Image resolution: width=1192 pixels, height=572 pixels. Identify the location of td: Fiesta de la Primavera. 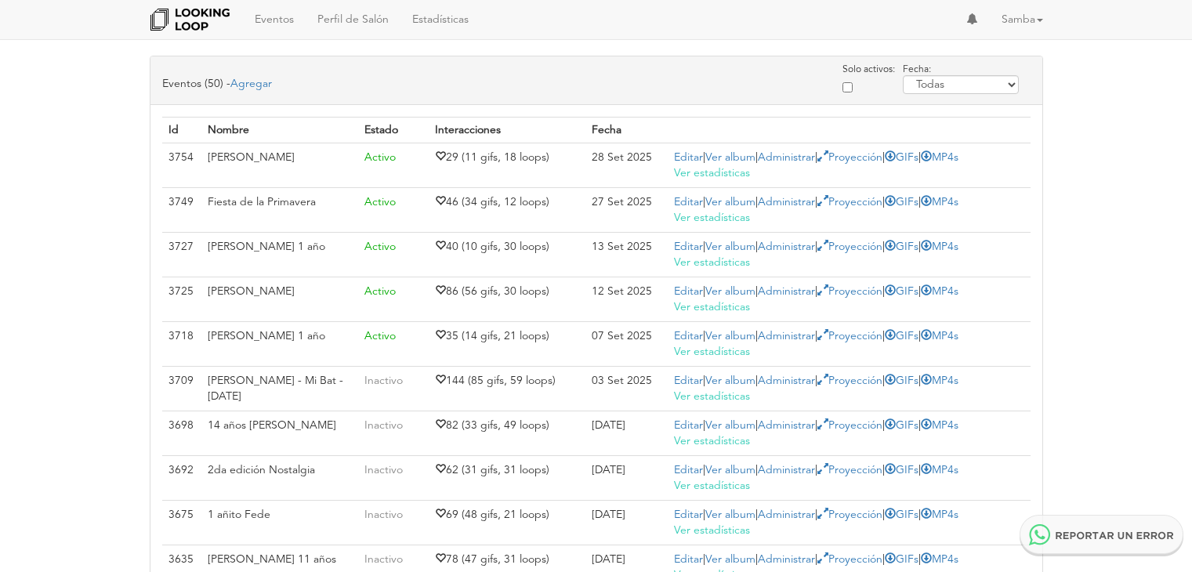
(280, 210).